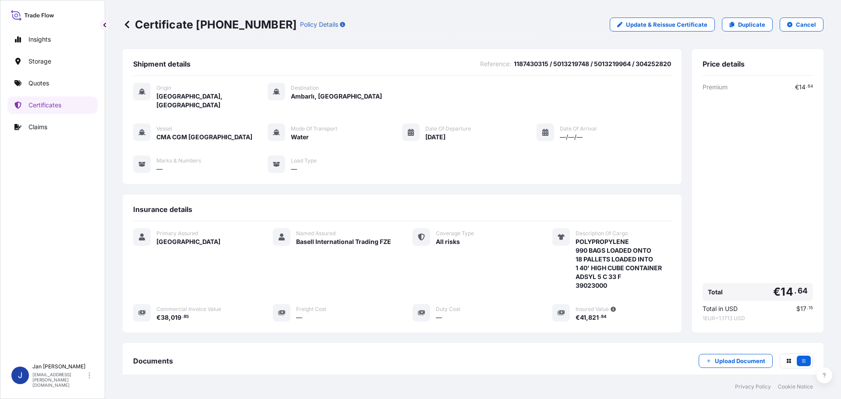 This screenshot has width=841, height=399. What do you see at coordinates (162, 64) in the screenshot?
I see `span: Shipment details` at bounding box center [162, 64].